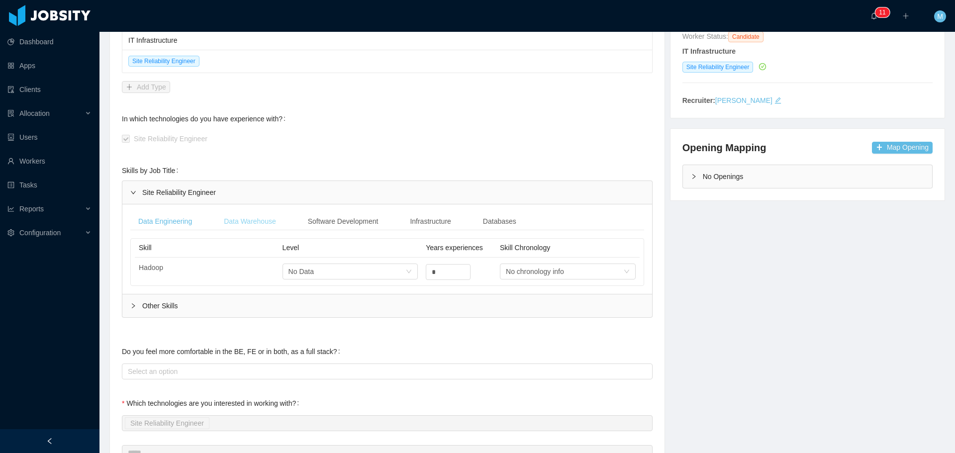  What do you see at coordinates (705, 36) in the screenshot?
I see `span: Worker Status:` at bounding box center [705, 36].